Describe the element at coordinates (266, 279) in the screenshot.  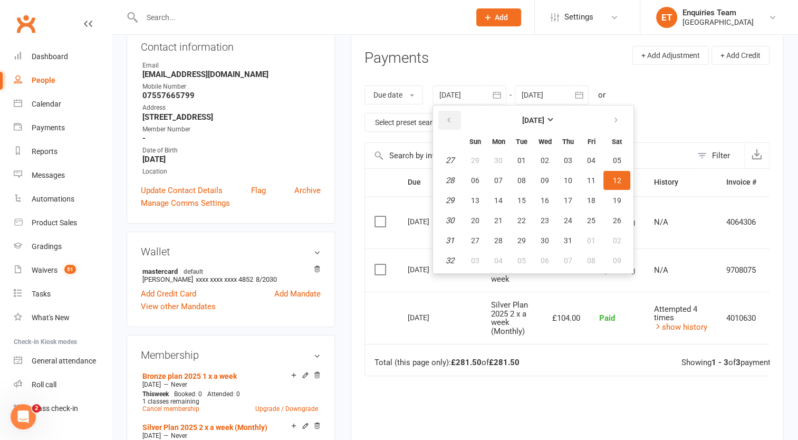
I see `span: 8/2030` at that location.